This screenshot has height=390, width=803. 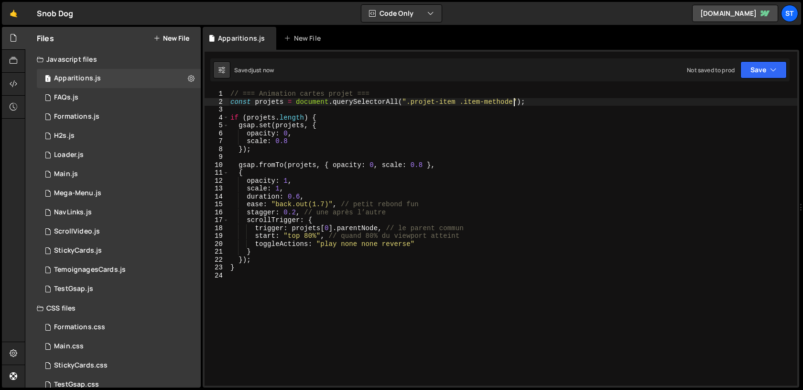 What do you see at coordinates (119, 78) in the screenshot?
I see `div: 16673/47214.js` at bounding box center [119, 78].